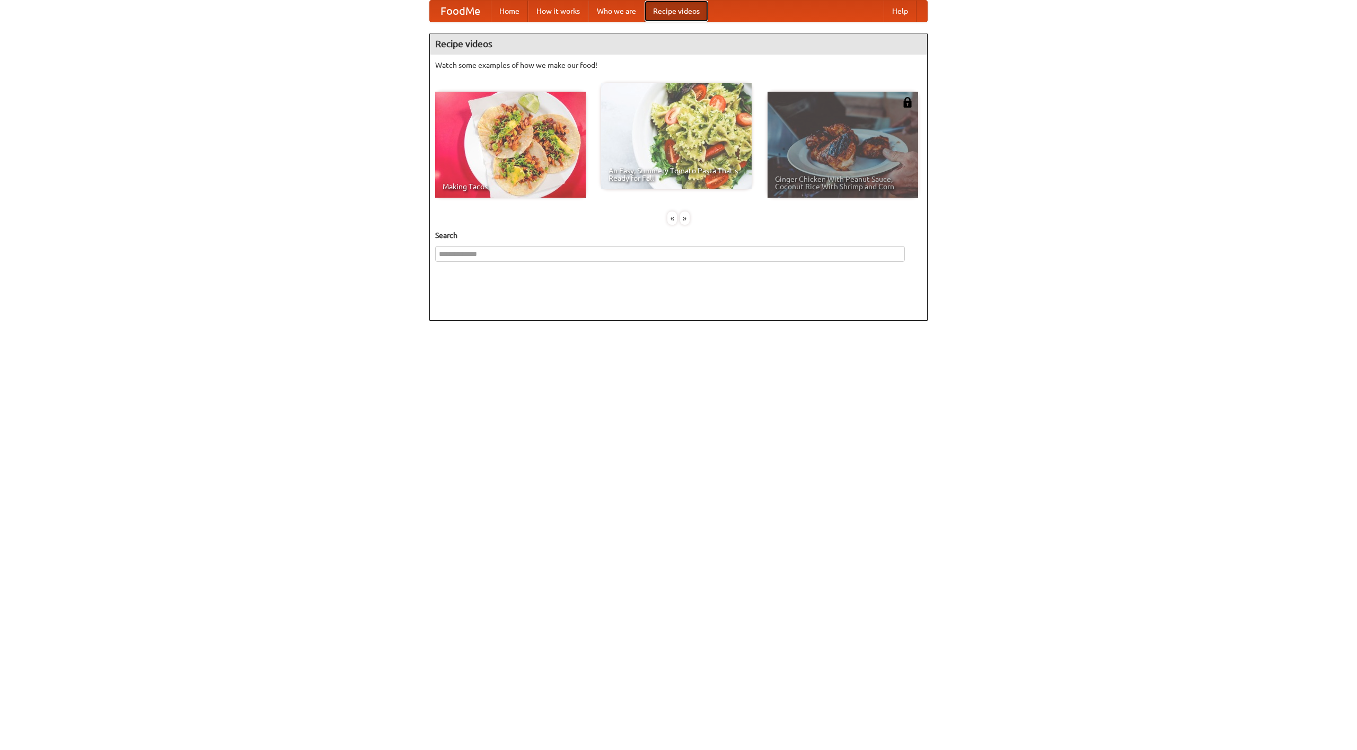  What do you see at coordinates (908, 102) in the screenshot?
I see `img: 483408.png` at bounding box center [908, 102].